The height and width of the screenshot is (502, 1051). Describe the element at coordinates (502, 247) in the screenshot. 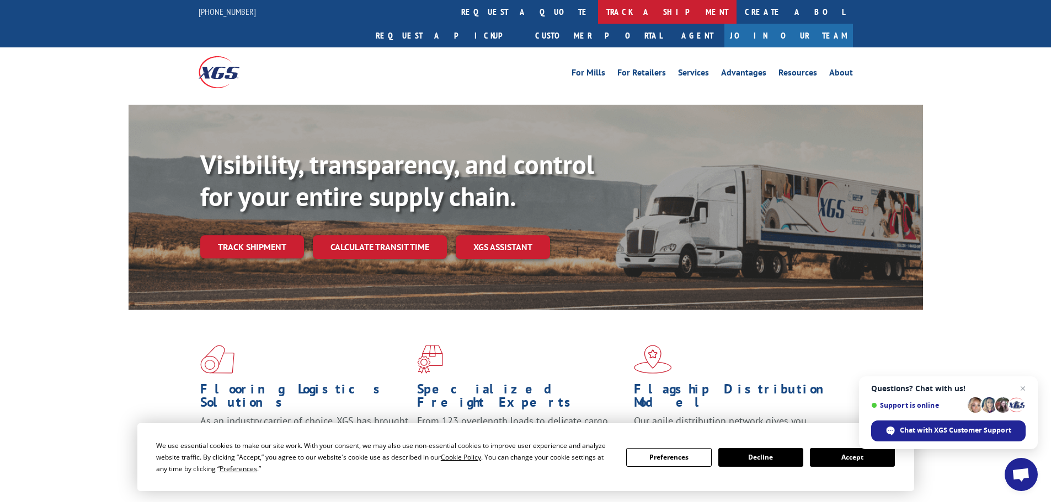

I see `a: XGS ASSISTANT` at that location.